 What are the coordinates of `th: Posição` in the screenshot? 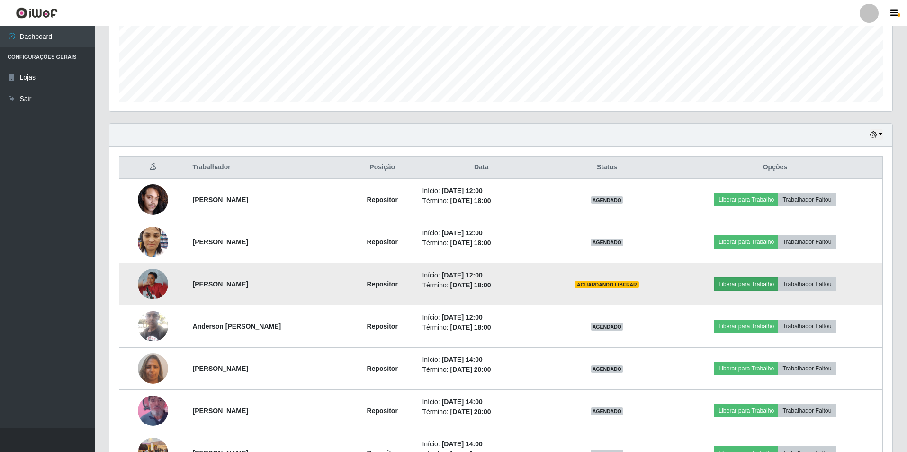 It's located at (382, 167).